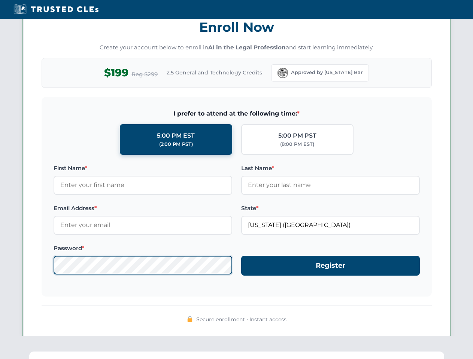  I want to click on label: Email Address, so click(143, 208).